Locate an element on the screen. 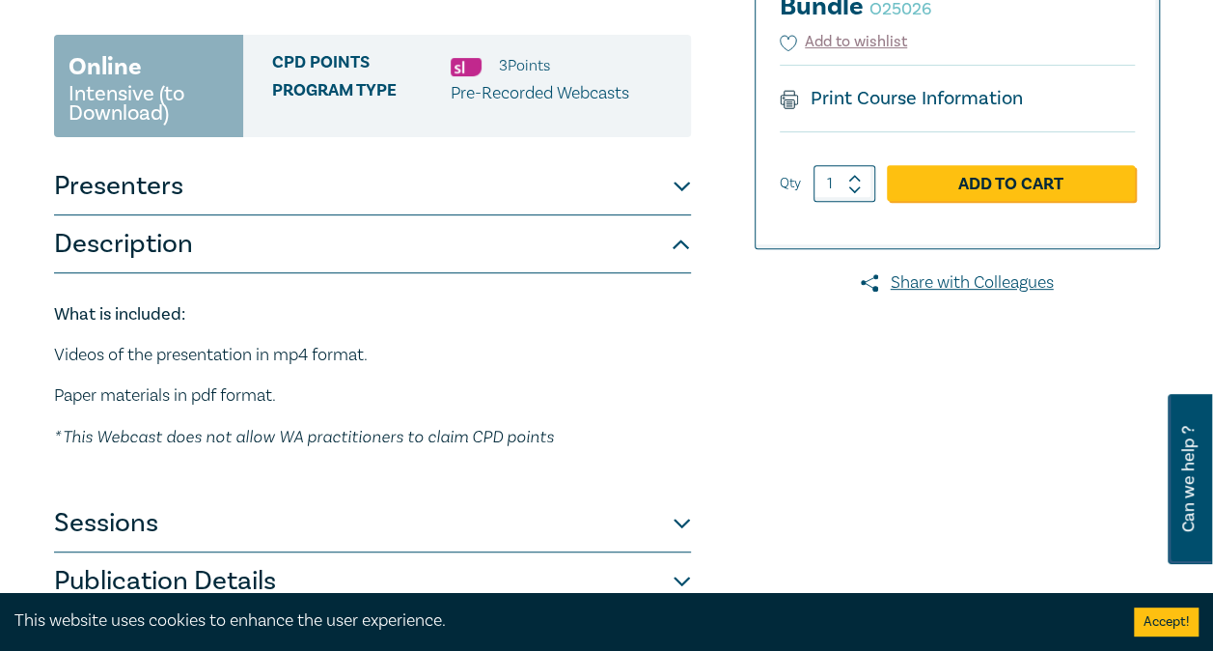 This screenshot has height=651, width=1213. strong: What is included: is located at coordinates (120, 314).